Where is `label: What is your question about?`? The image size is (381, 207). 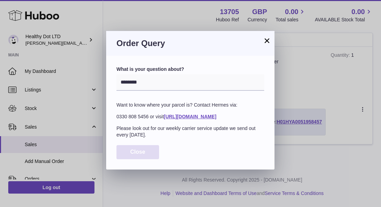 label: What is your question about? is located at coordinates (190, 69).